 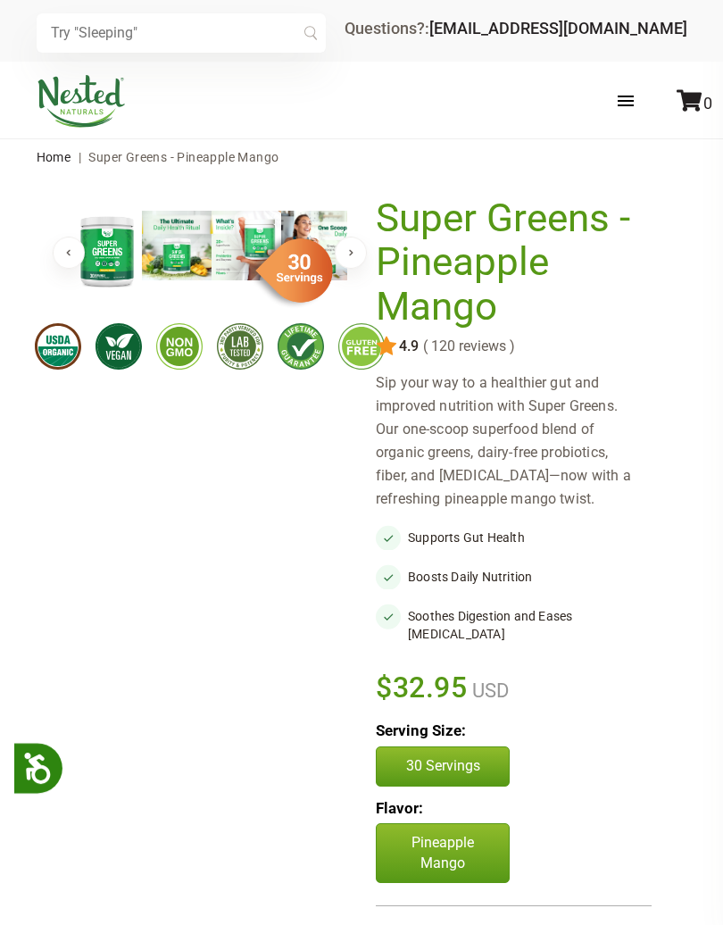 What do you see at coordinates (240, 346) in the screenshot?
I see `img: thirdpartytested` at bounding box center [240, 346].